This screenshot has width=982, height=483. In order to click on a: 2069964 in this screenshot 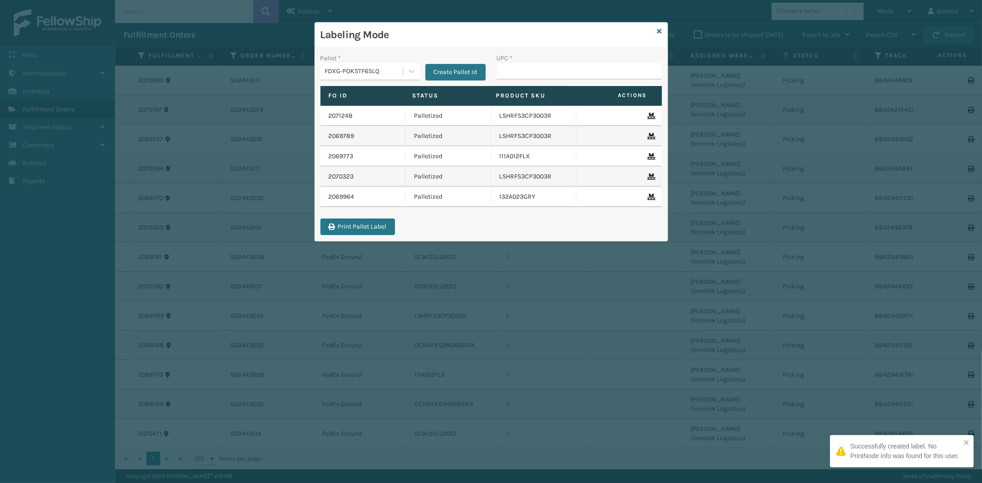, I will do `click(342, 197)`.